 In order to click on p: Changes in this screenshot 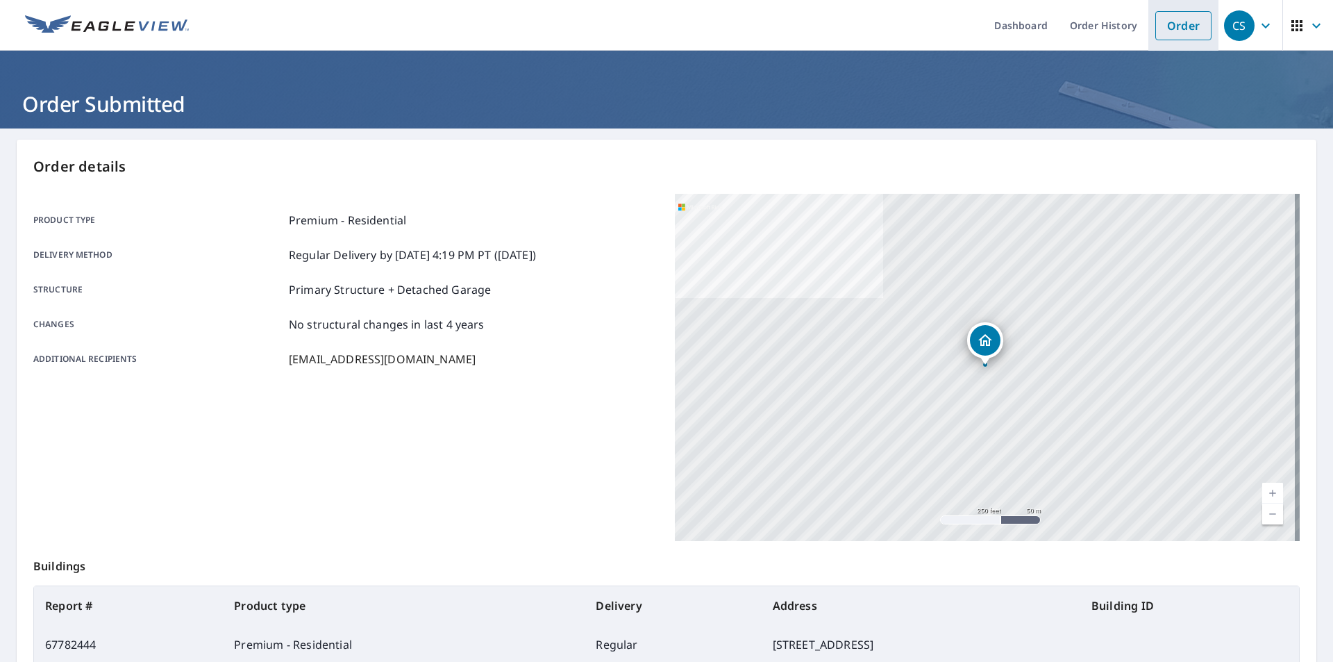, I will do `click(158, 324)`.